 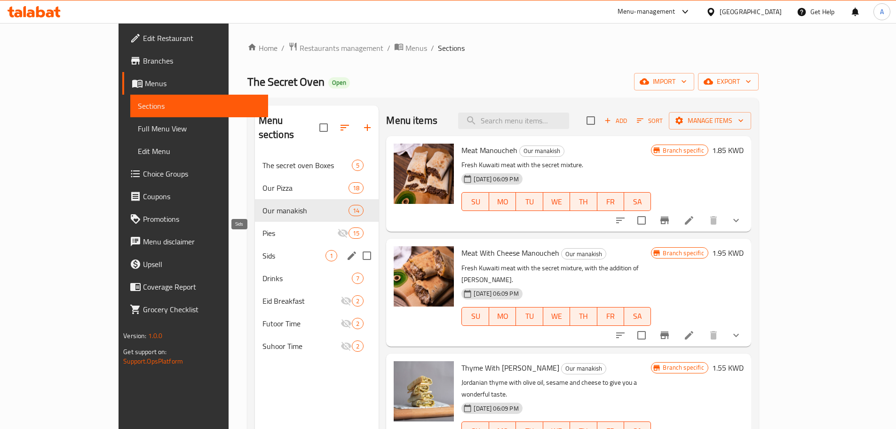 What do you see at coordinates (302, 346) in the screenshot?
I see `span: Suhoor Time` at bounding box center [302, 346].